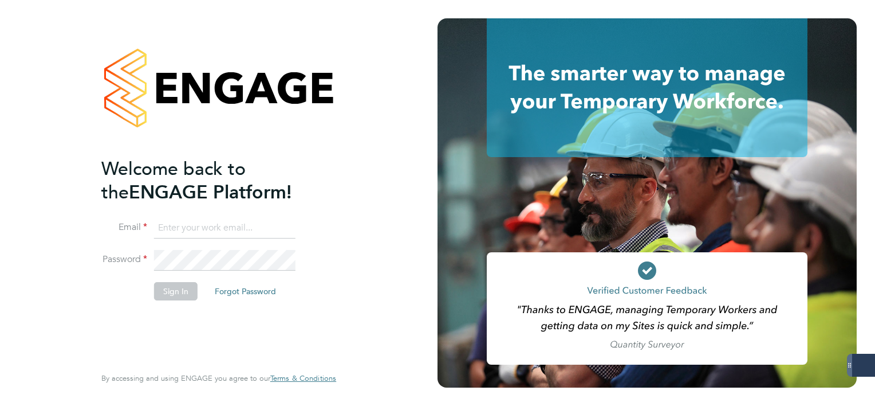 The image size is (875, 406). Describe the element at coordinates (303, 377) in the screenshot. I see `span: Terms & Conditions` at that location.